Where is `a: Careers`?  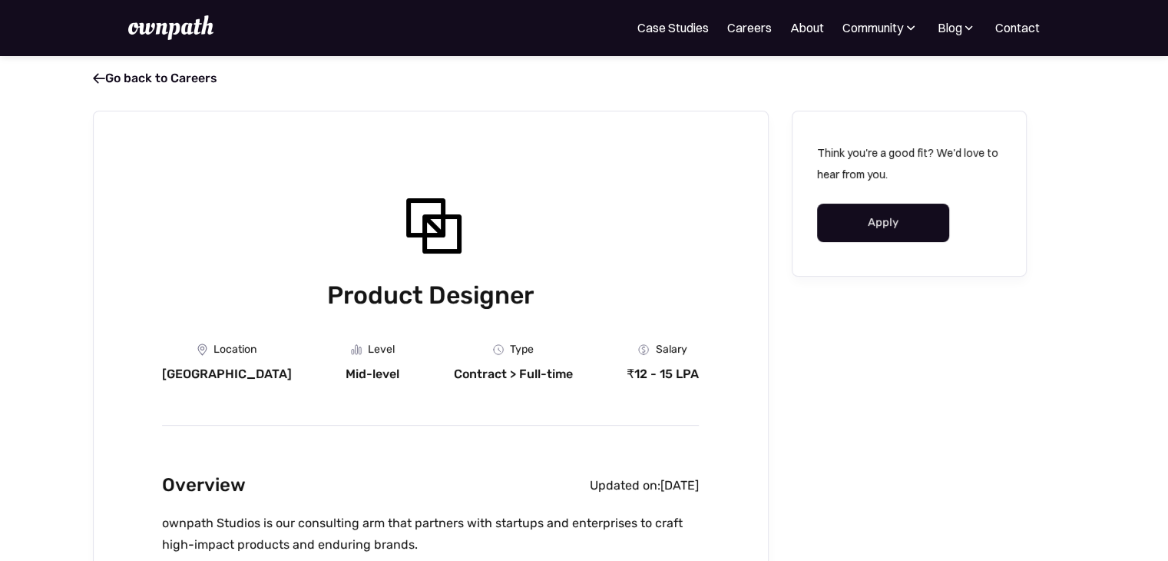
a: Careers is located at coordinates (750, 28).